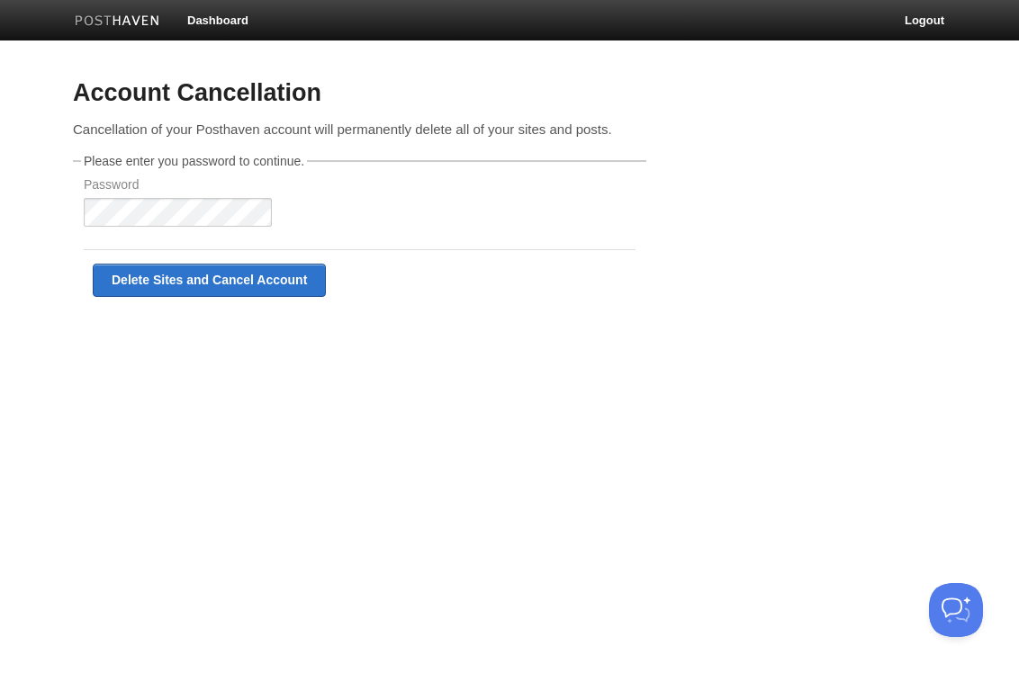 The height and width of the screenshot is (673, 1019). Describe the element at coordinates (359, 129) in the screenshot. I see `p: Cancellation of your Posthaven account will permanently delete all of your sites and posts.` at that location.